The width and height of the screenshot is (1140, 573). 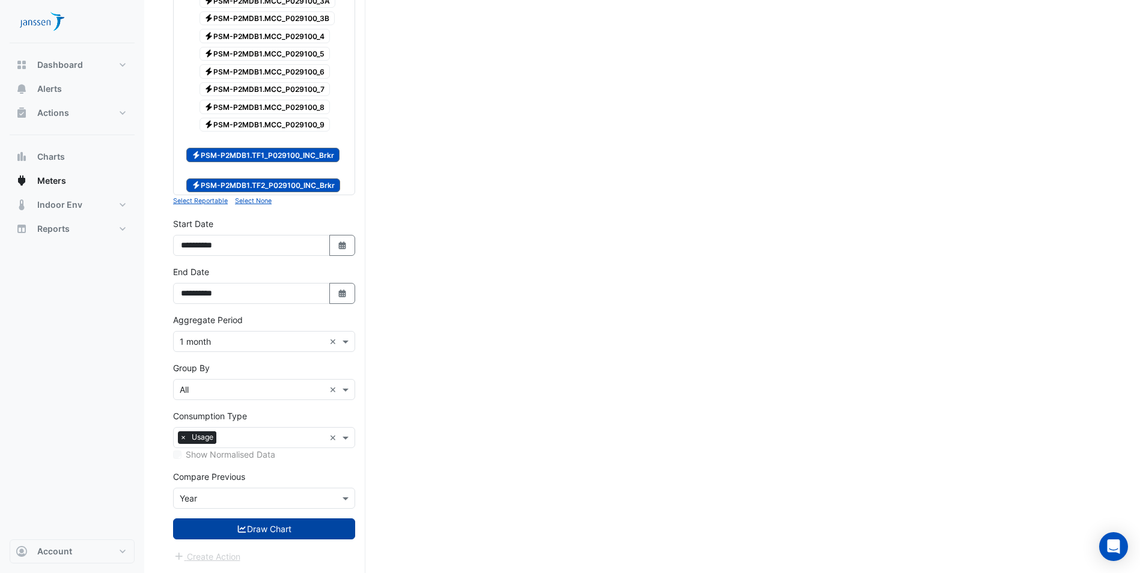 I want to click on button: Indoor Env, so click(x=72, y=205).